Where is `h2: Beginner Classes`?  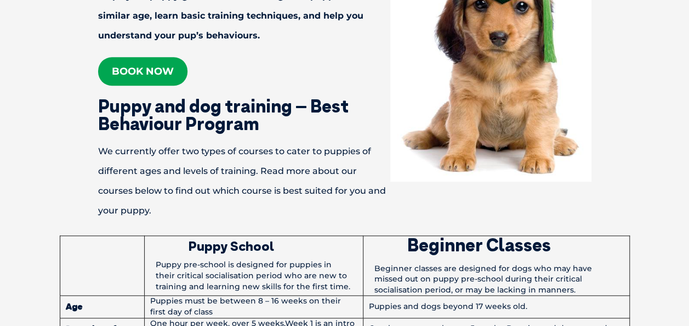
h2: Beginner Classes is located at coordinates (496, 245).